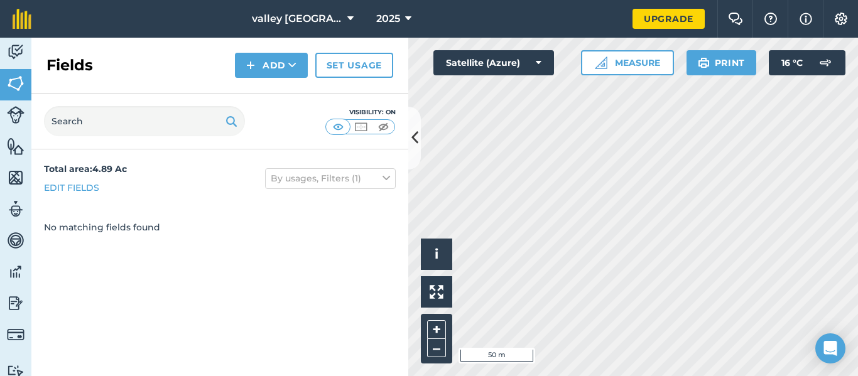  I want to click on a: Set usage, so click(354, 65).